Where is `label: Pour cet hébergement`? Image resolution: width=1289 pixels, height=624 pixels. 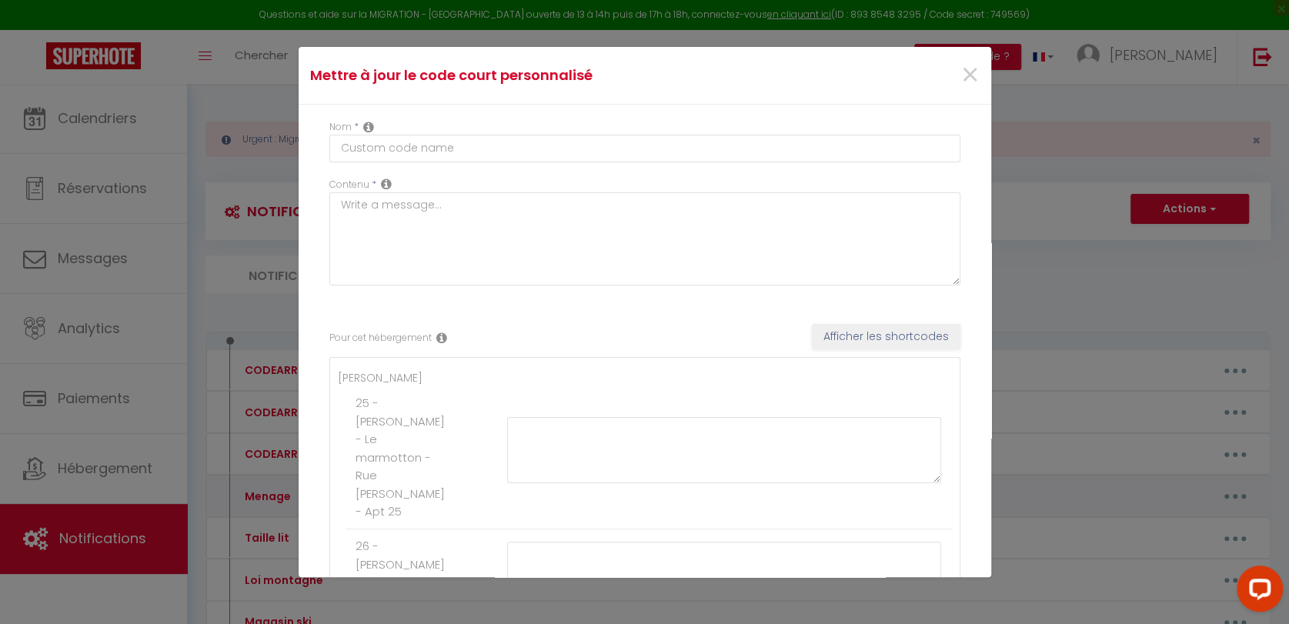 label: Pour cet hébergement is located at coordinates (380, 338).